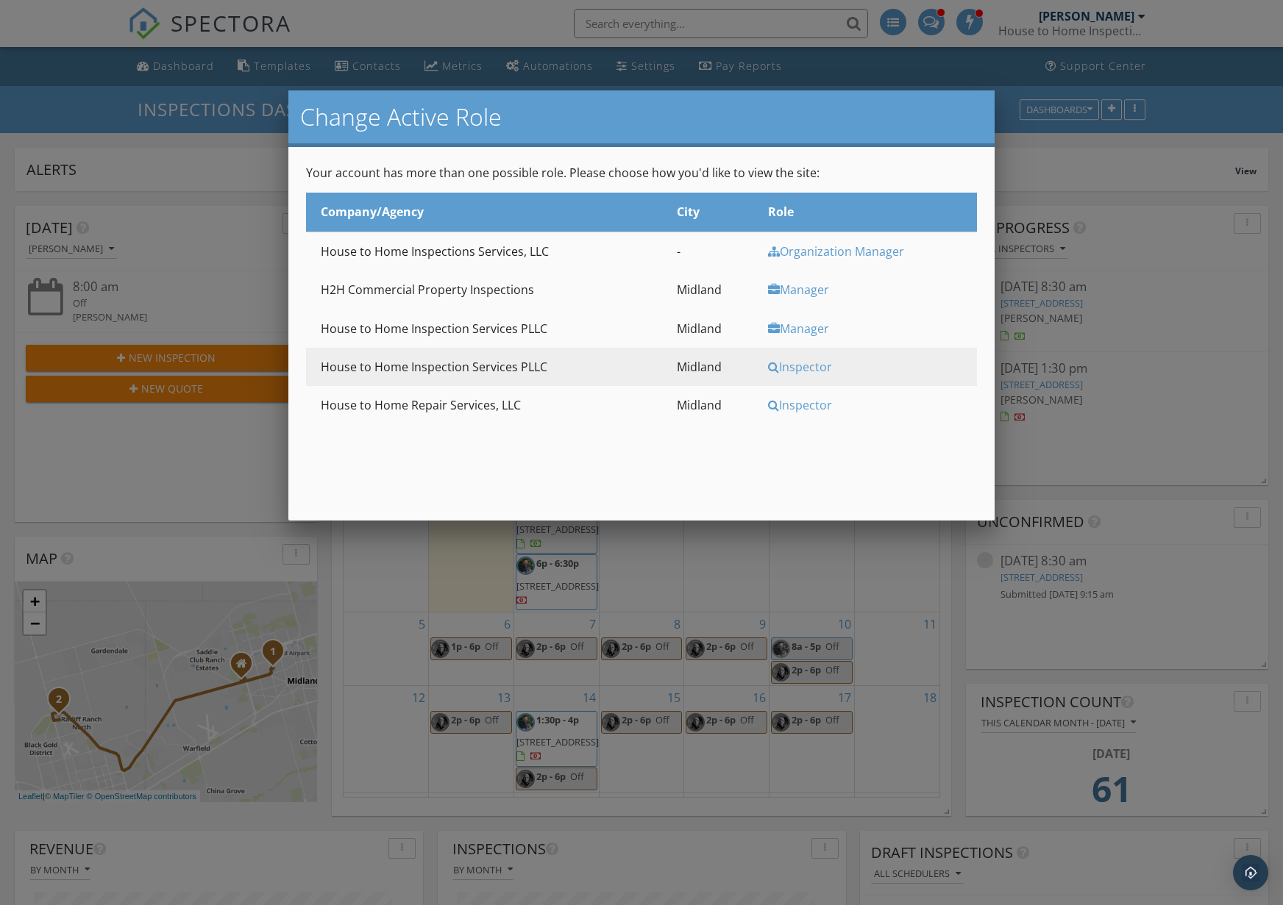 This screenshot has height=905, width=1283. What do you see at coordinates (870, 252) in the screenshot?
I see `div: Organization Manager` at bounding box center [870, 252].